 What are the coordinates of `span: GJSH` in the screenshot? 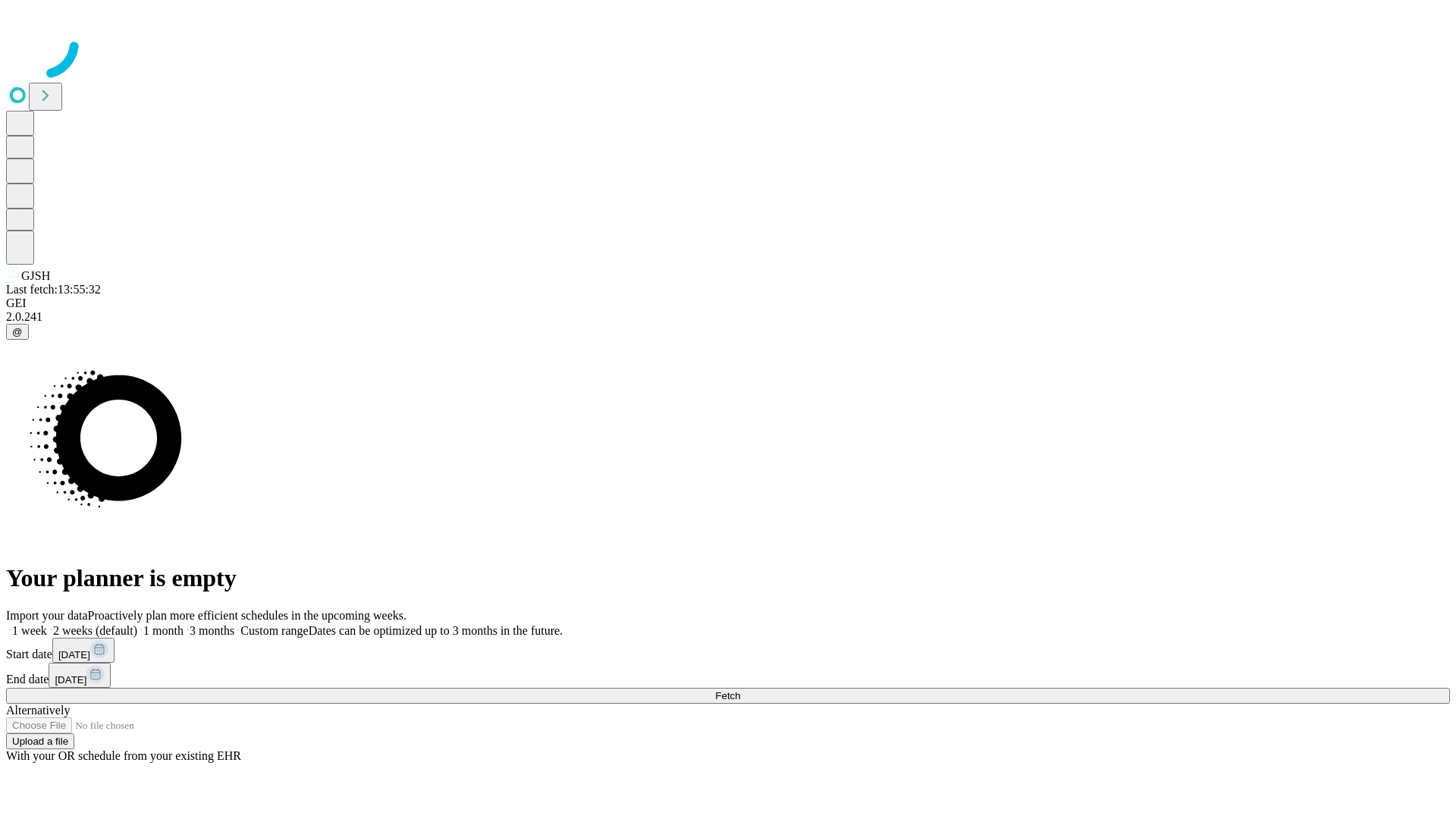 It's located at (35, 275).